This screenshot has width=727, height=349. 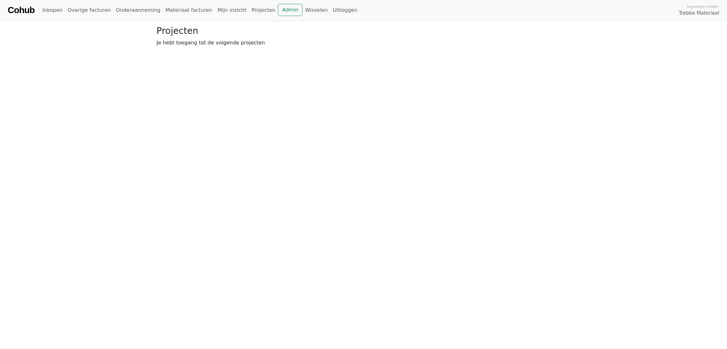 What do you see at coordinates (138, 10) in the screenshot?
I see `a: Onderaanneming` at bounding box center [138, 10].